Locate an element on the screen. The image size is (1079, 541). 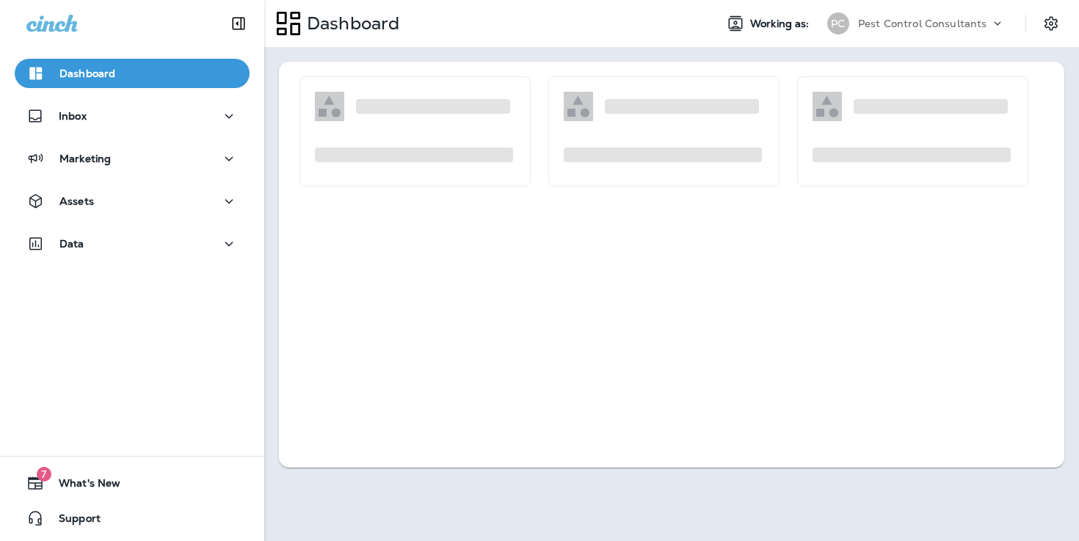
button: Inbox is located at coordinates (132, 116).